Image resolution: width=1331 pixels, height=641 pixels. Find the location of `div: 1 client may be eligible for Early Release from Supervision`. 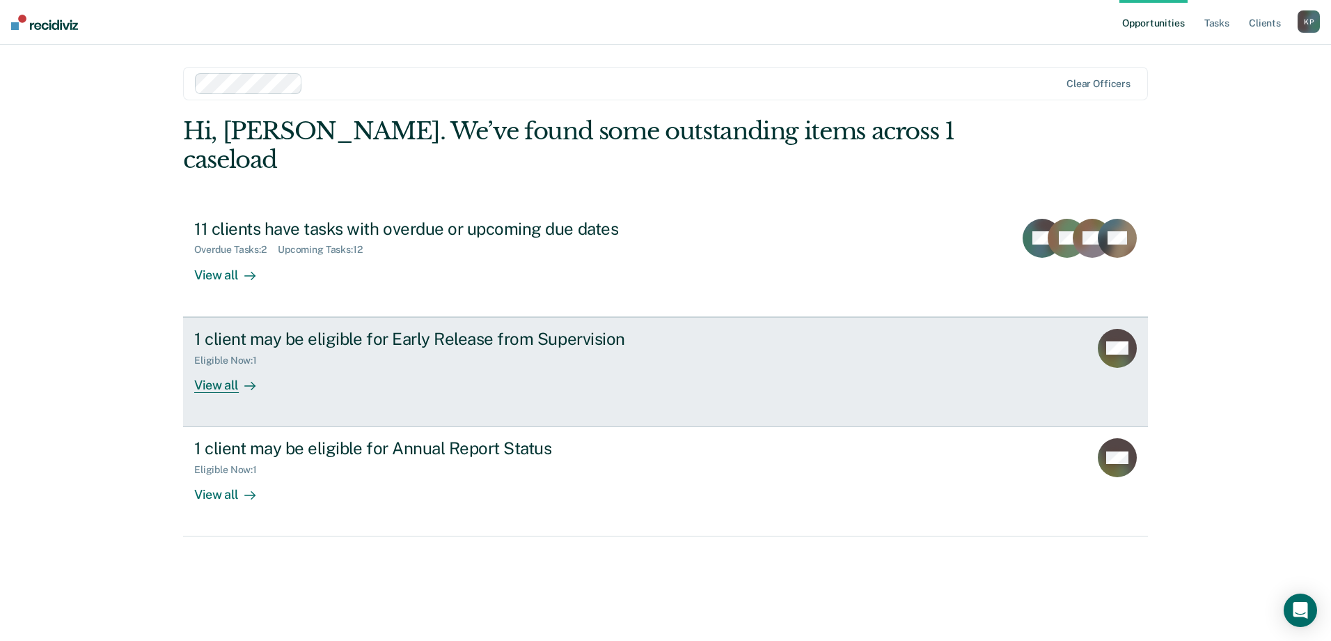

div: 1 client may be eligible for Early Release from Supervision is located at coordinates (439, 338).